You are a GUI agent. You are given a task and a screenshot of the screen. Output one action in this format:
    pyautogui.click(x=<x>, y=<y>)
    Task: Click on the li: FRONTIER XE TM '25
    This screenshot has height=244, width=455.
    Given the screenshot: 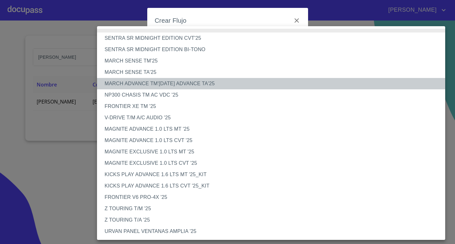 What is the action you would take?
    pyautogui.click(x=273, y=106)
    